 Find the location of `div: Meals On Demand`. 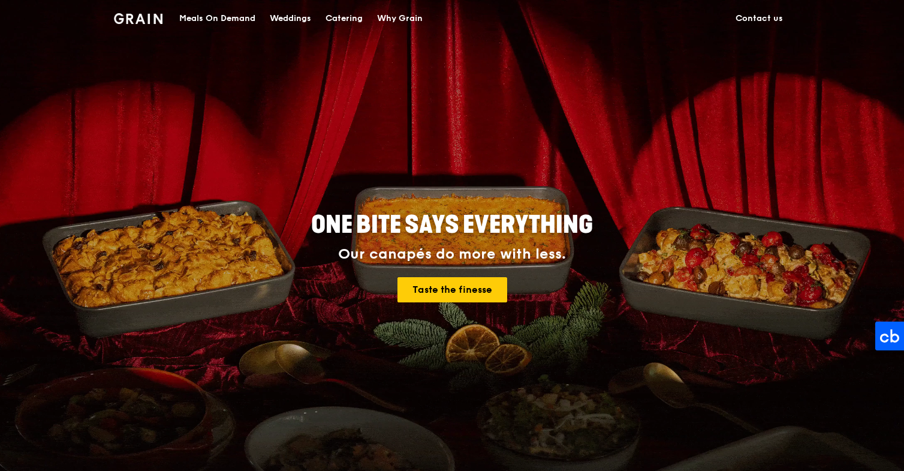

div: Meals On Demand is located at coordinates (217, 19).